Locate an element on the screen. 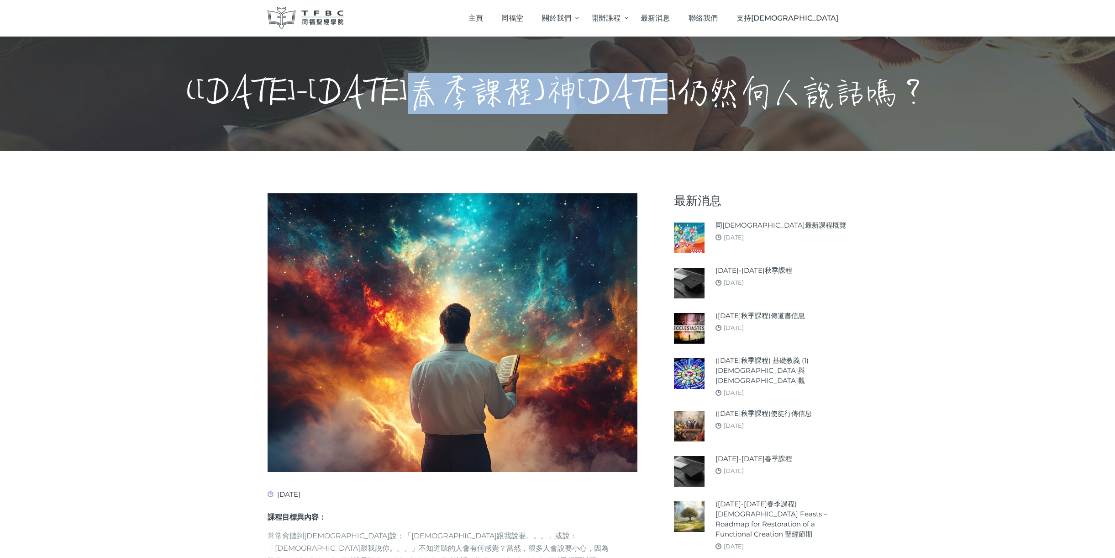  img: 2025-26年秋季課程 is located at coordinates (689, 283).